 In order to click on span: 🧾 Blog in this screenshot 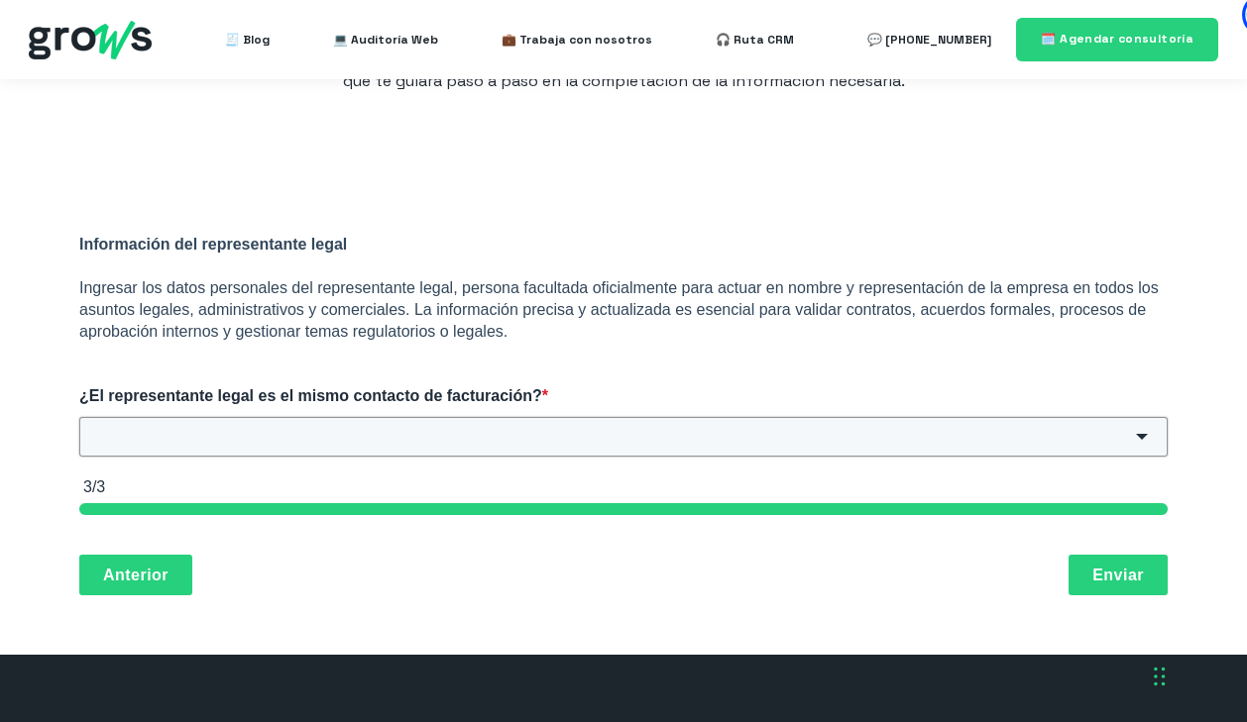, I will do `click(247, 40)`.